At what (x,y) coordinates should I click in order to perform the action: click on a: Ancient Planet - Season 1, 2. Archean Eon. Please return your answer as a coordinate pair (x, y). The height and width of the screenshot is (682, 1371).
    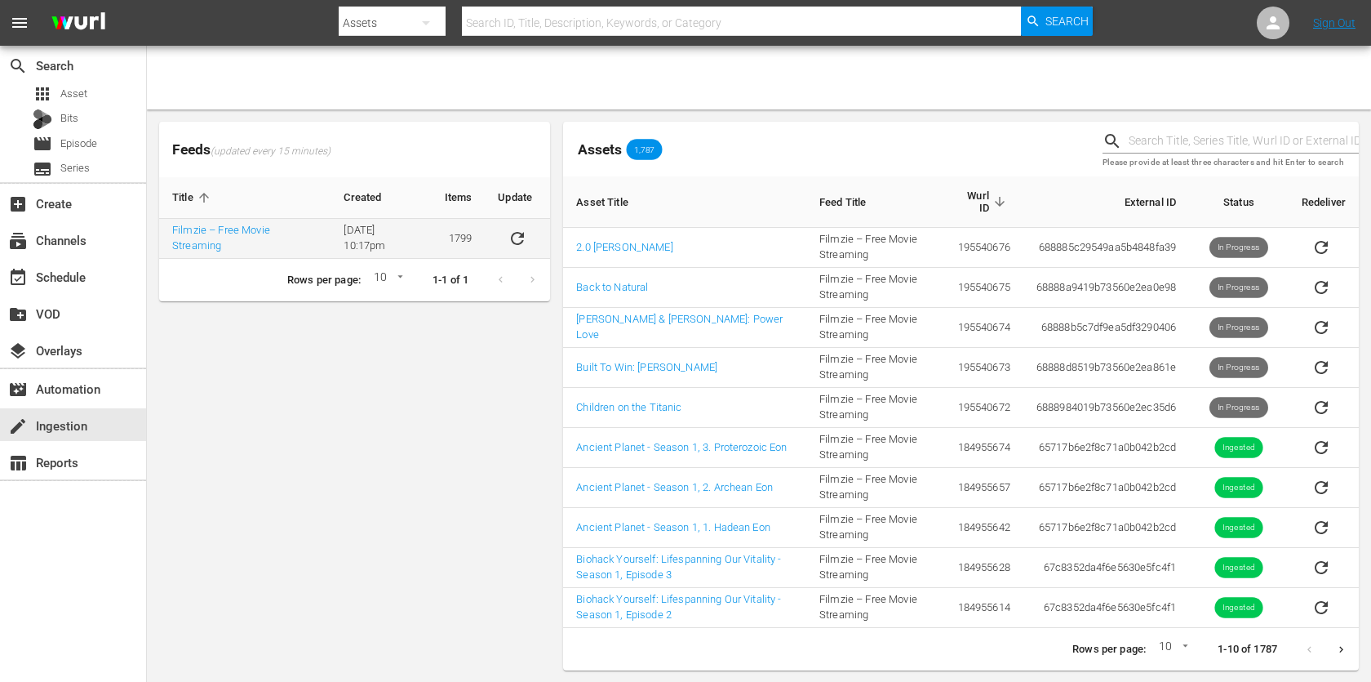
    Looking at the image, I should click on (674, 487).